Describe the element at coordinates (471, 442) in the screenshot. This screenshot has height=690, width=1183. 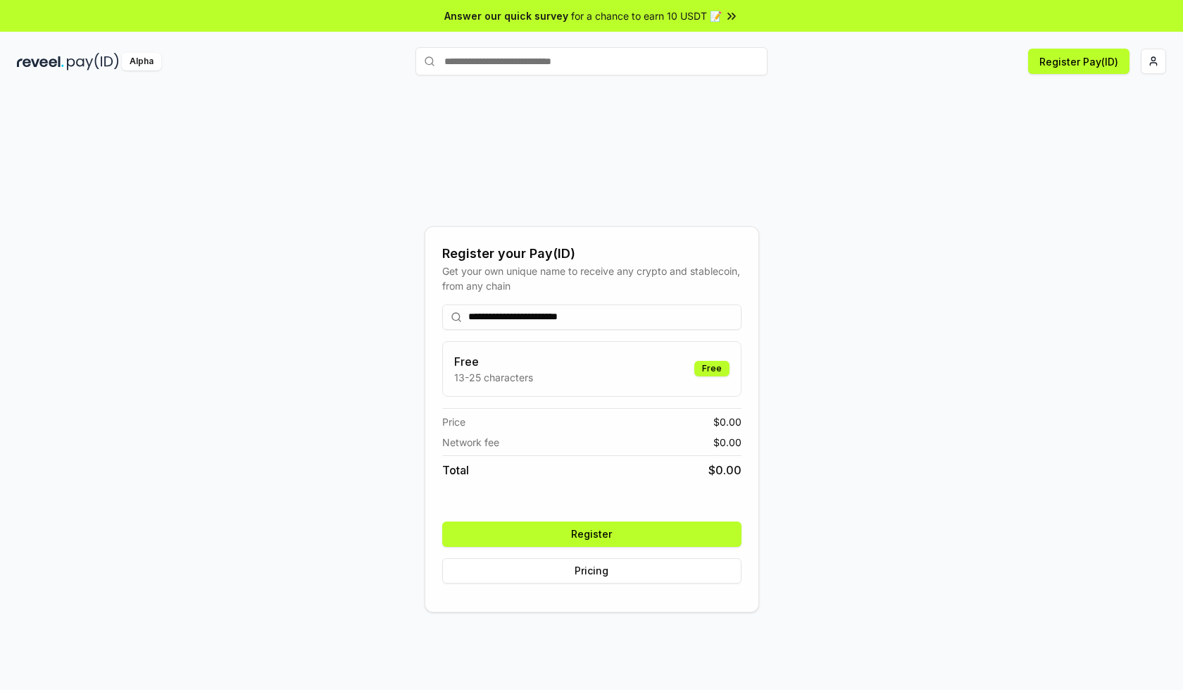
I see `span: Network fee` at that location.